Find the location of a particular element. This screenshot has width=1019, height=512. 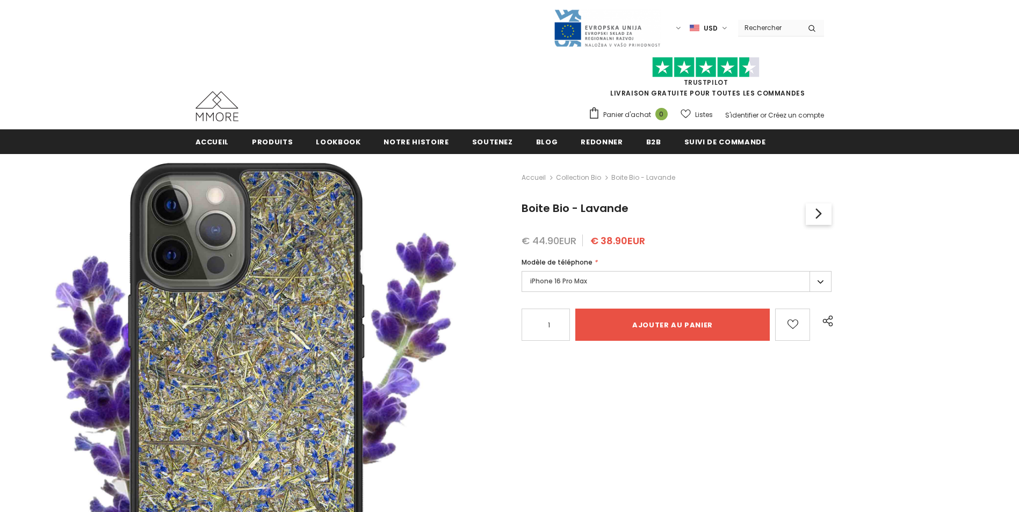

span: Blog is located at coordinates (547, 142).